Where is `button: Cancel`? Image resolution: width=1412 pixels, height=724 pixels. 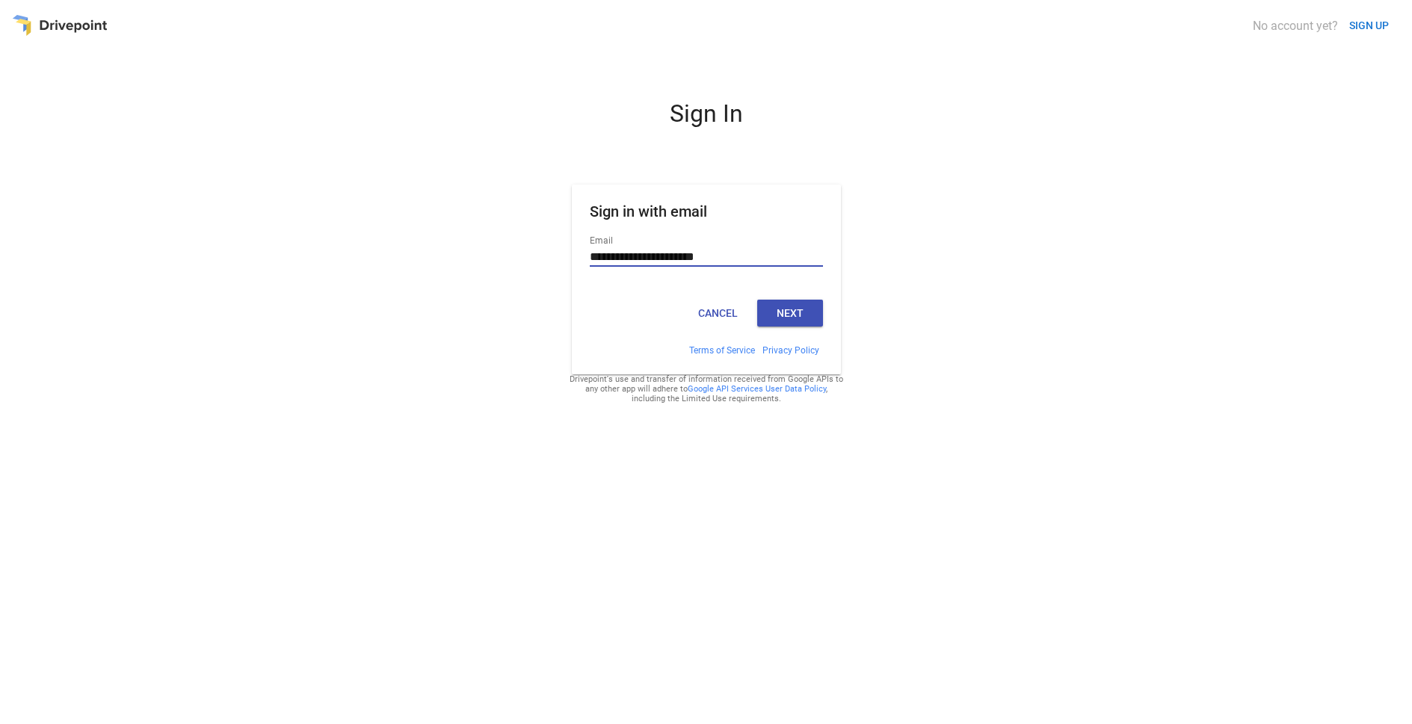 button: Cancel is located at coordinates (718, 313).